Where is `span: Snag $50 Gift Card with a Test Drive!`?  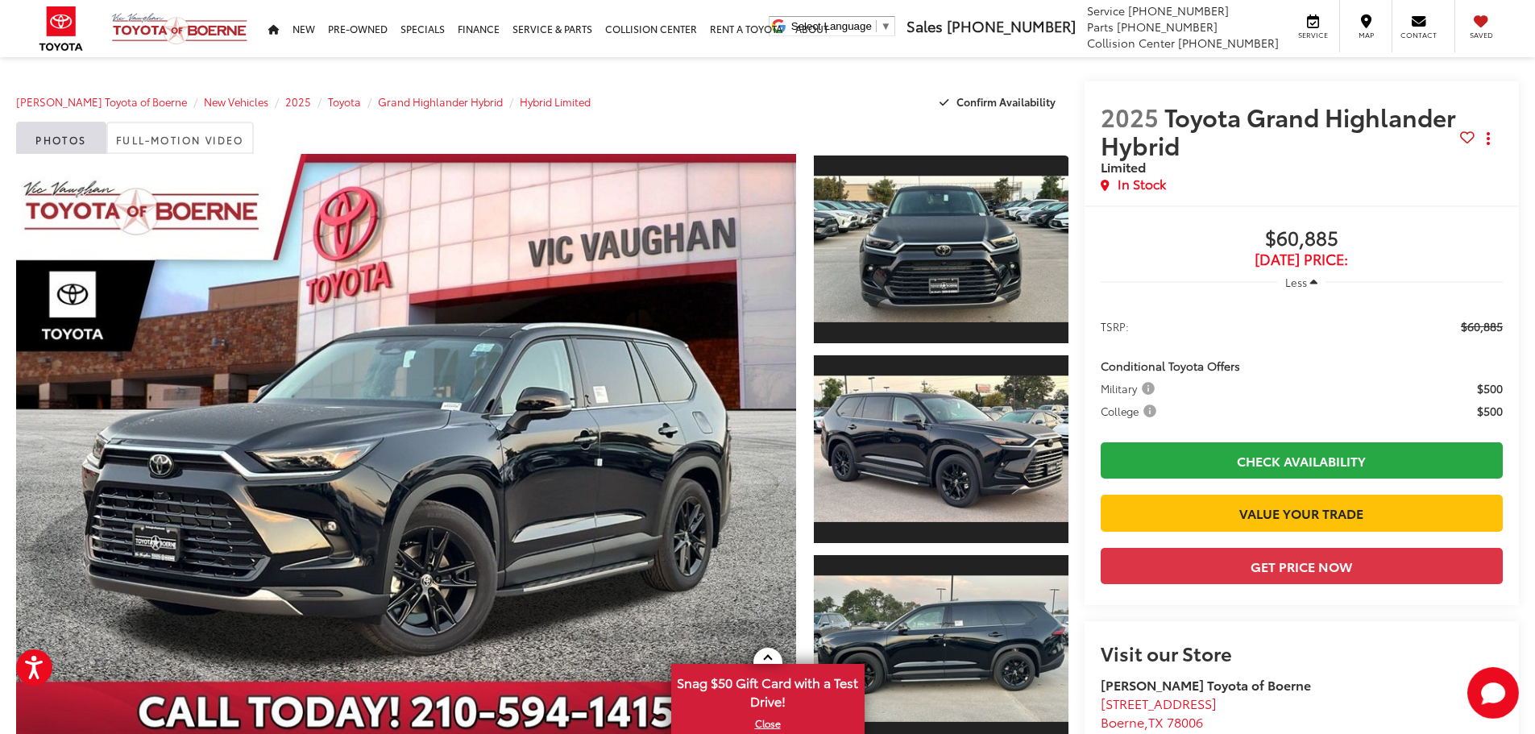
span: Snag $50 Gift Card with a Test Drive! is located at coordinates (768, 690).